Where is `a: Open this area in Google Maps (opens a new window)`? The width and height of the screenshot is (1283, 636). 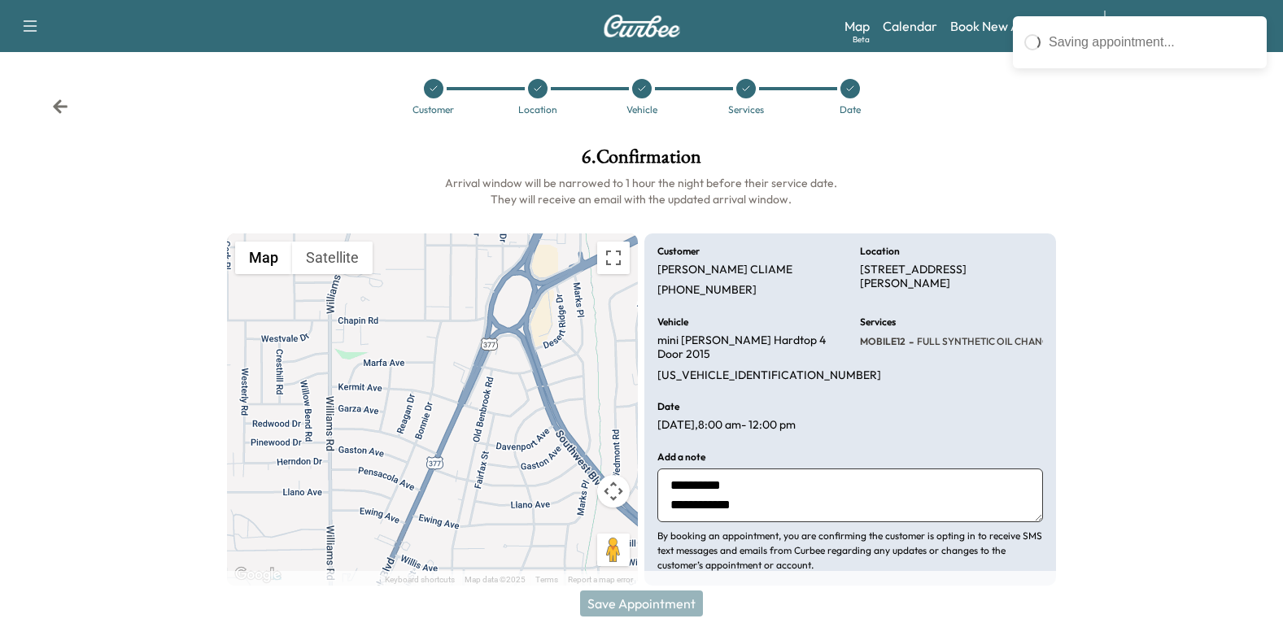
a: Open this area in Google Maps (opens a new window) is located at coordinates (258, 575).